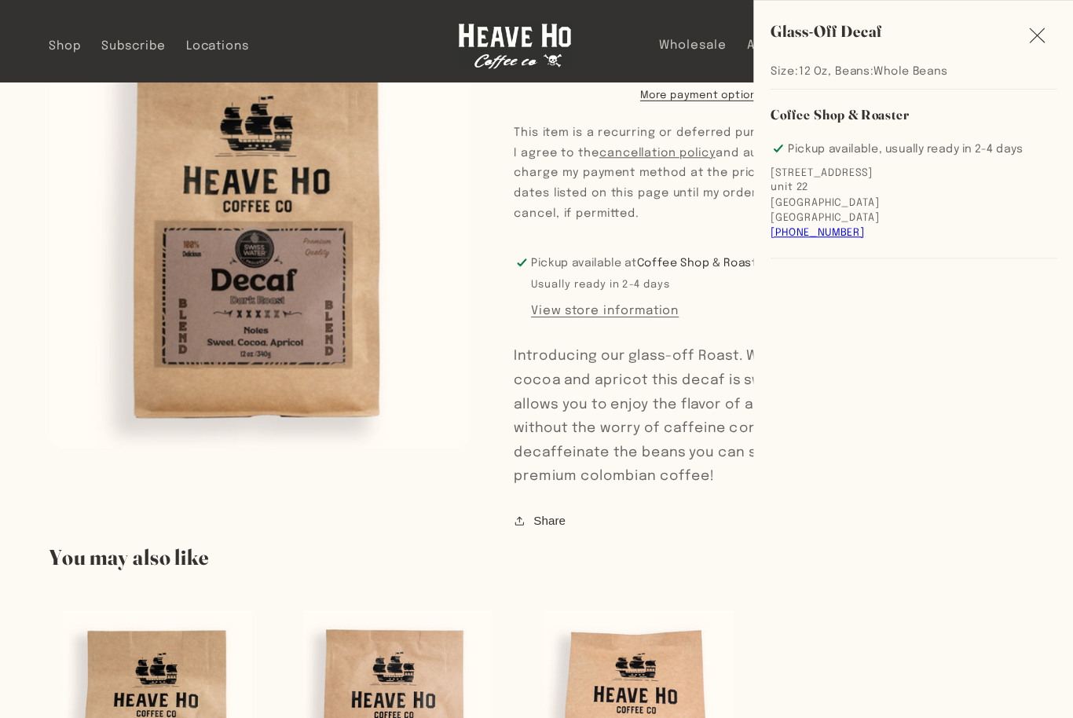 The width and height of the screenshot is (1073, 718). I want to click on a: Wholesale, so click(705, 43).